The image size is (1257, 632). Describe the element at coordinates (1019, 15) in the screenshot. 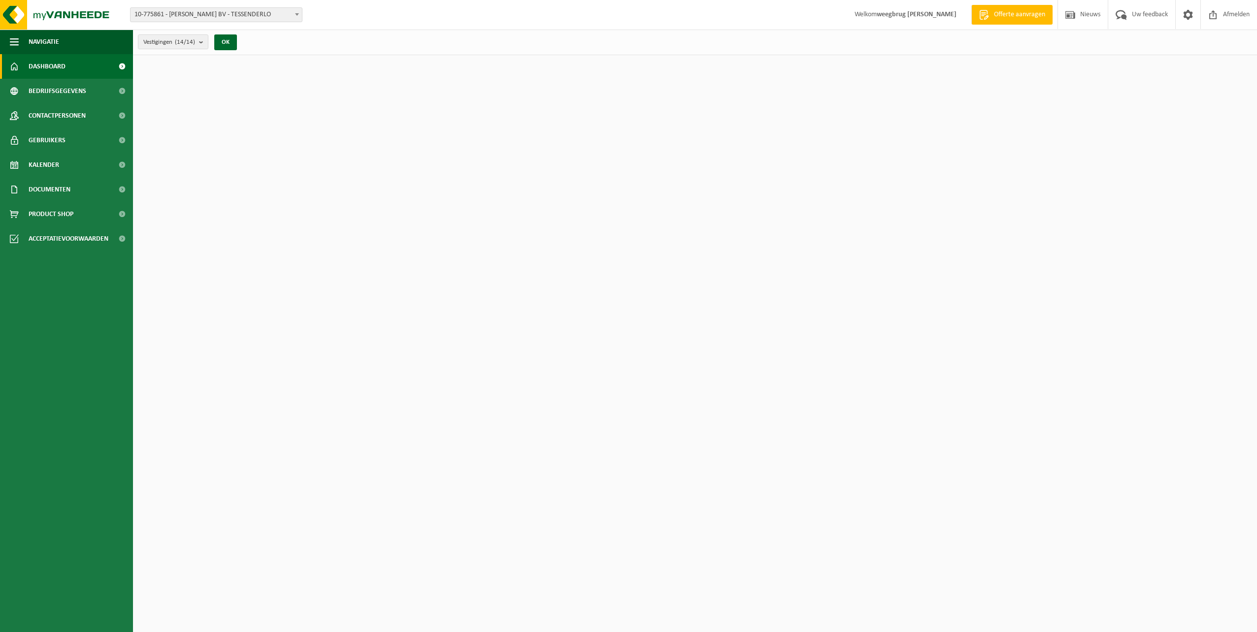

I see `span: Offerte aanvragen` at that location.